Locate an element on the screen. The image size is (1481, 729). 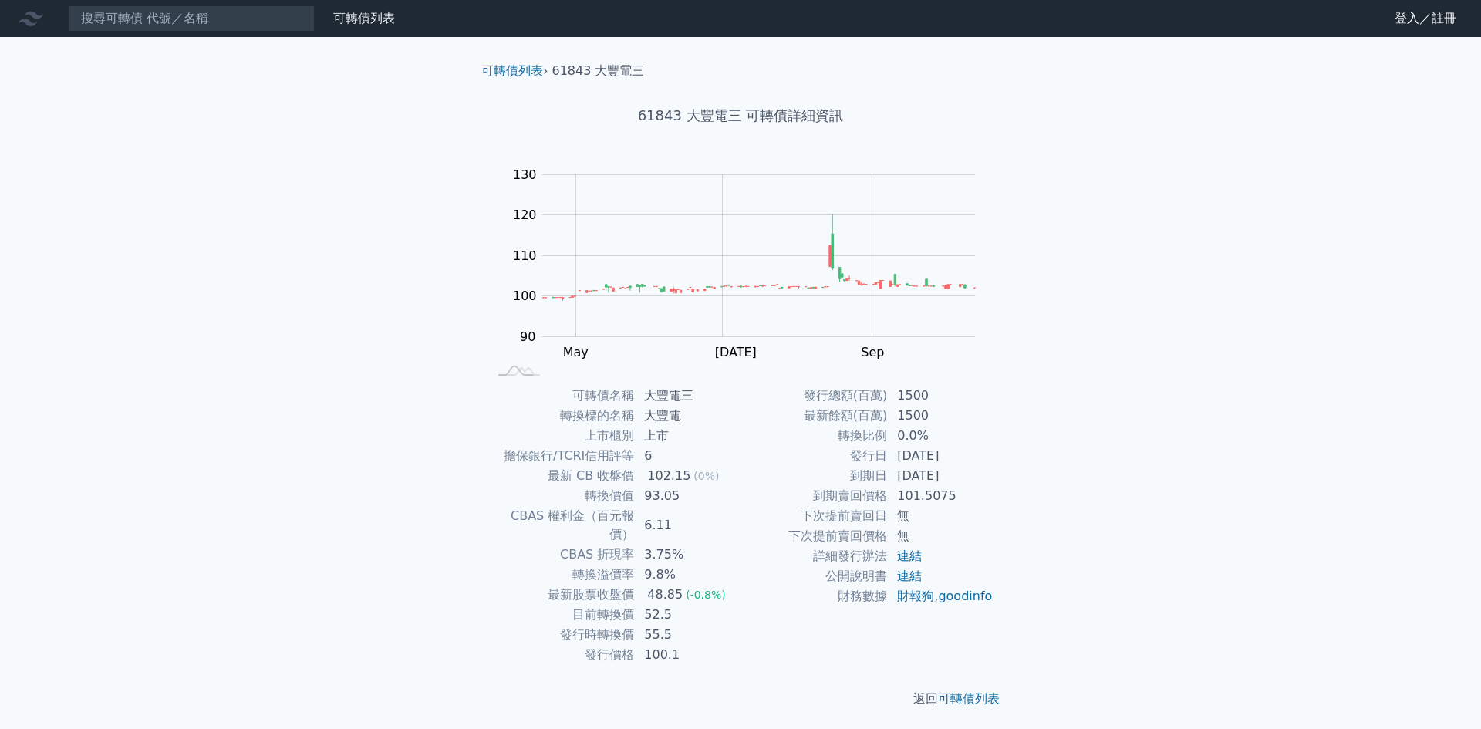
h1: 61843 大豐電三 可轉債詳細資訊 is located at coordinates (741, 116).